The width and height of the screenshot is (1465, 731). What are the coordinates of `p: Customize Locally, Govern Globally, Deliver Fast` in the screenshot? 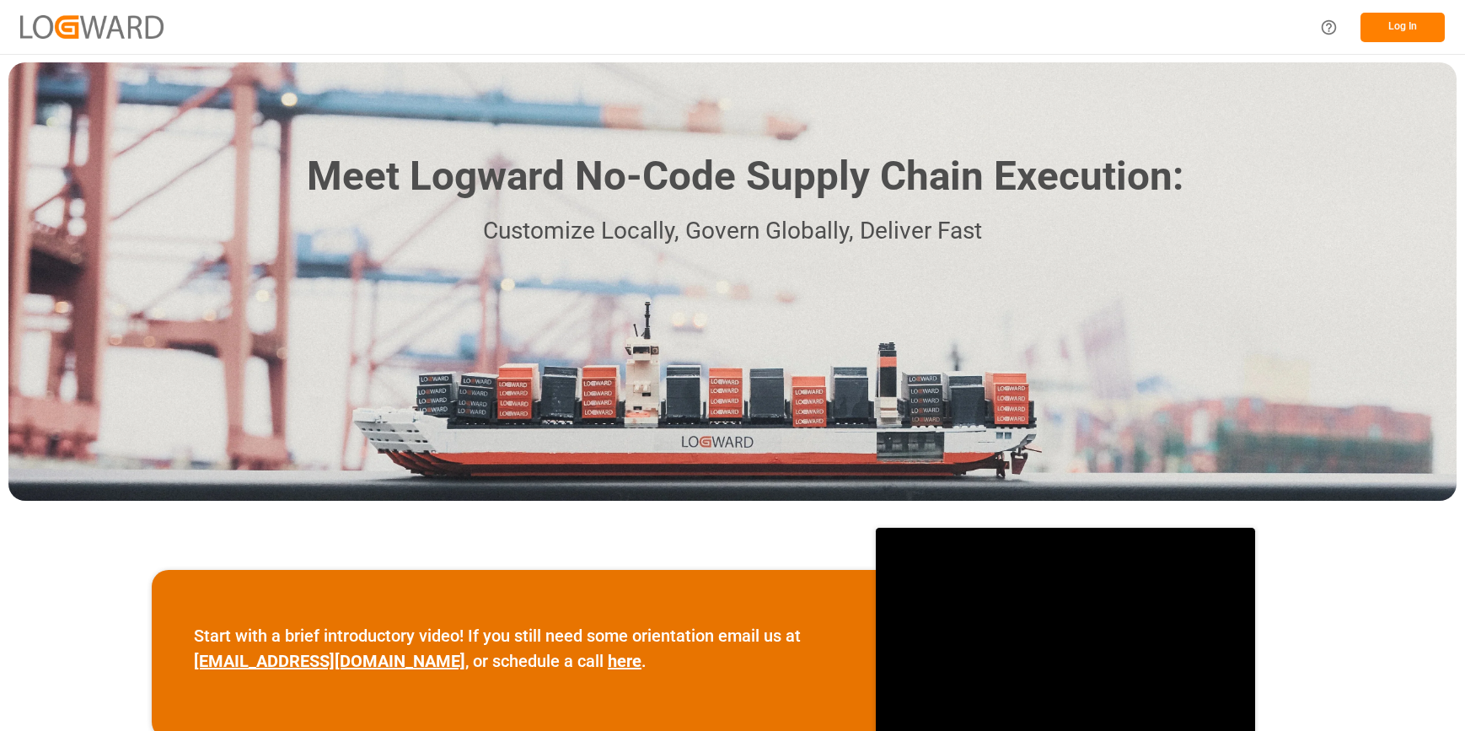 It's located at (733, 231).